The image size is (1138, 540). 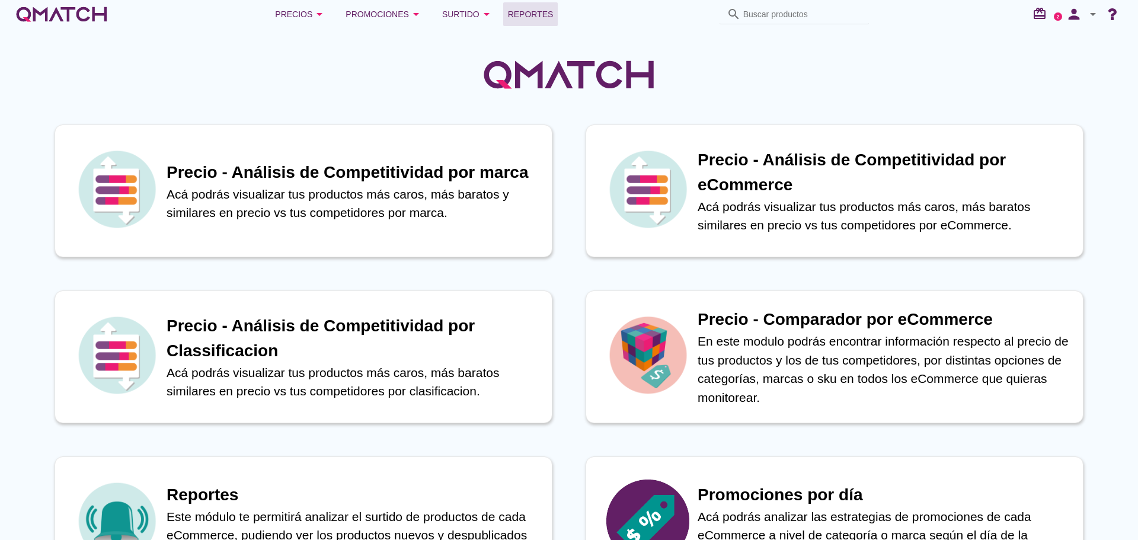 I want to click on input: Buscar productos, so click(x=803, y=14).